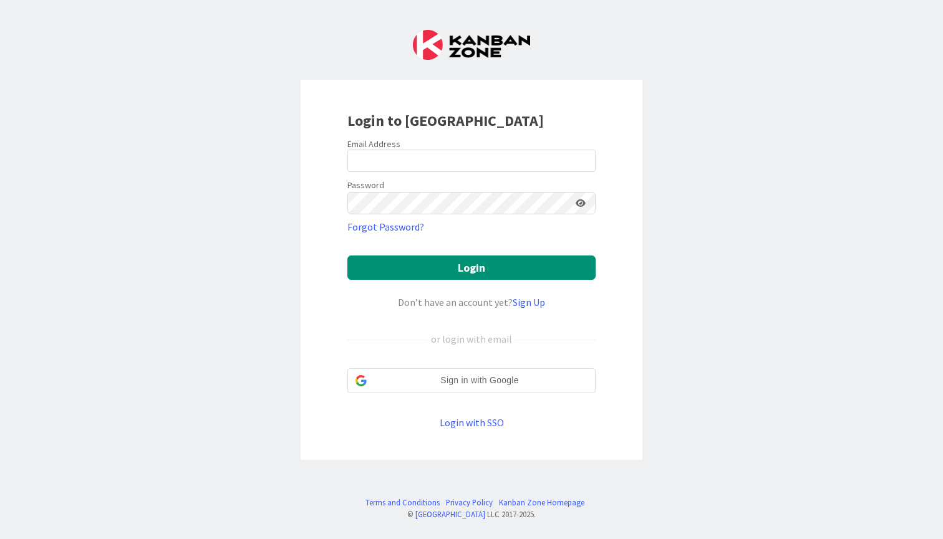 The height and width of the screenshot is (539, 943). Describe the element at coordinates (471, 45) in the screenshot. I see `img: Kanban Zone` at that location.